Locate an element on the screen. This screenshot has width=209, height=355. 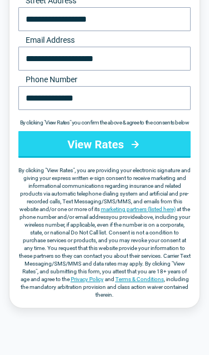
button: View Rates is located at coordinates (104, 145).